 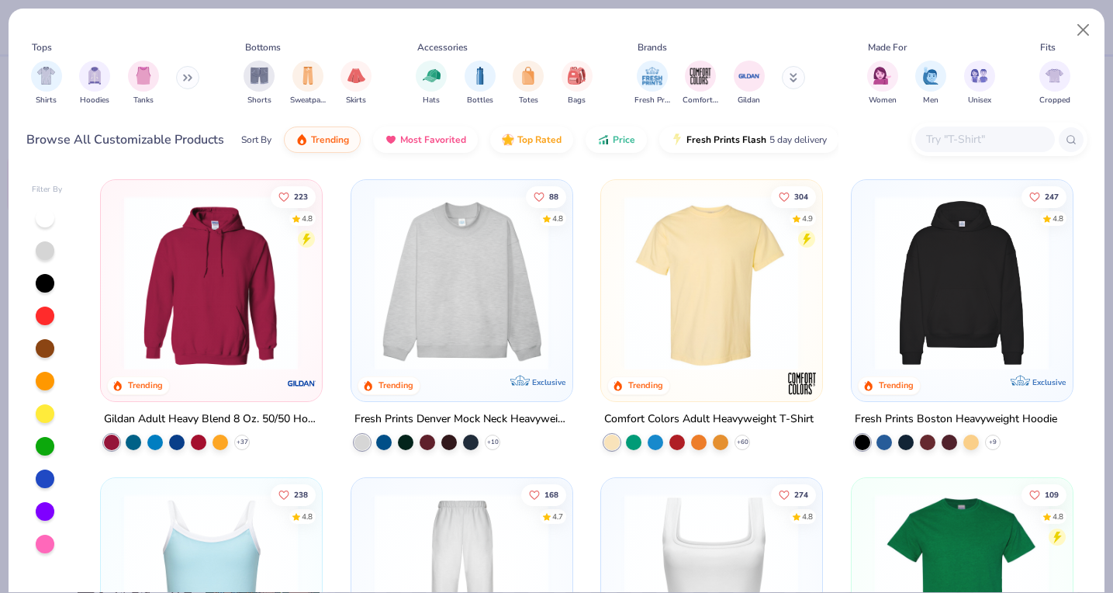 What do you see at coordinates (700, 100) in the screenshot?
I see `span: Comfort Colors` at bounding box center [700, 100].